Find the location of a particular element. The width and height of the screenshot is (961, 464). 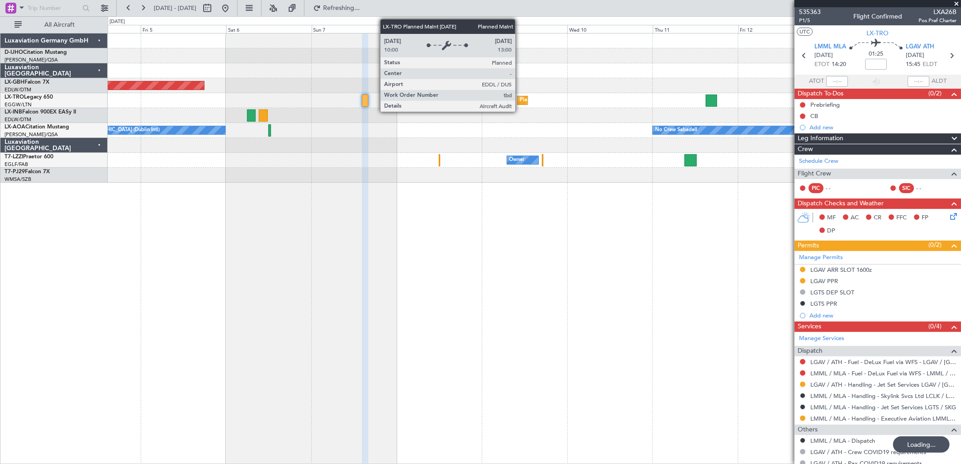

a: LMML / MLA - Handling - Jet Set Services LGTS / SKG is located at coordinates (883, 407).